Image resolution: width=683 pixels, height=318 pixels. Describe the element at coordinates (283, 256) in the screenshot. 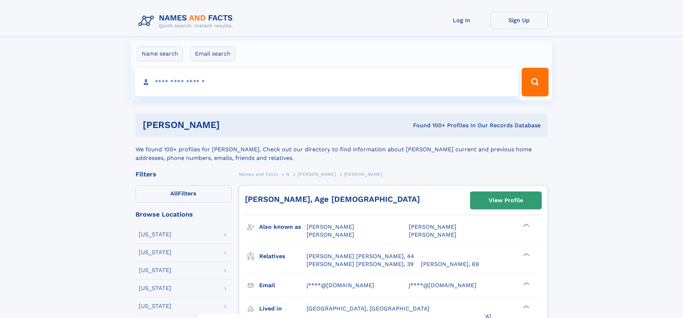

I see `h3: Relatives` at that location.